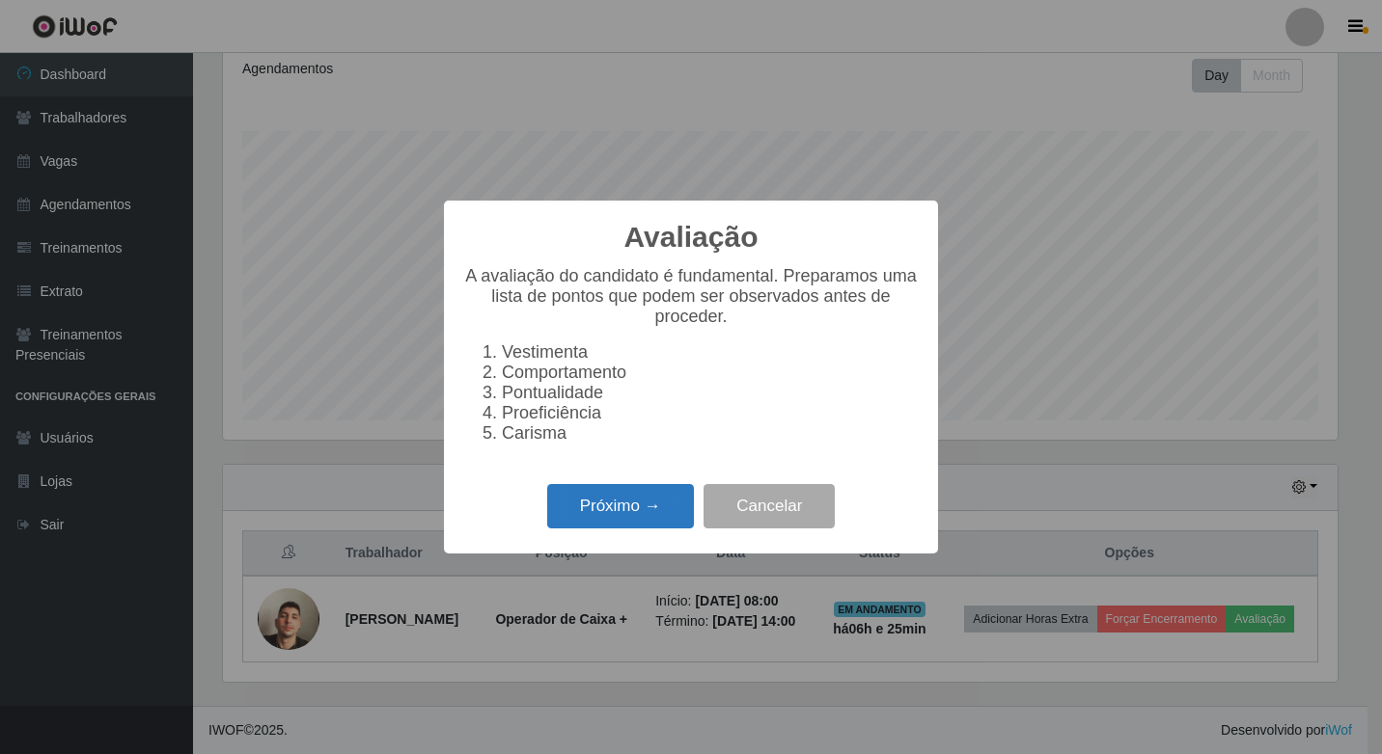 This screenshot has width=1382, height=754. Describe the element at coordinates (710, 433) in the screenshot. I see `li: Carisma` at that location.